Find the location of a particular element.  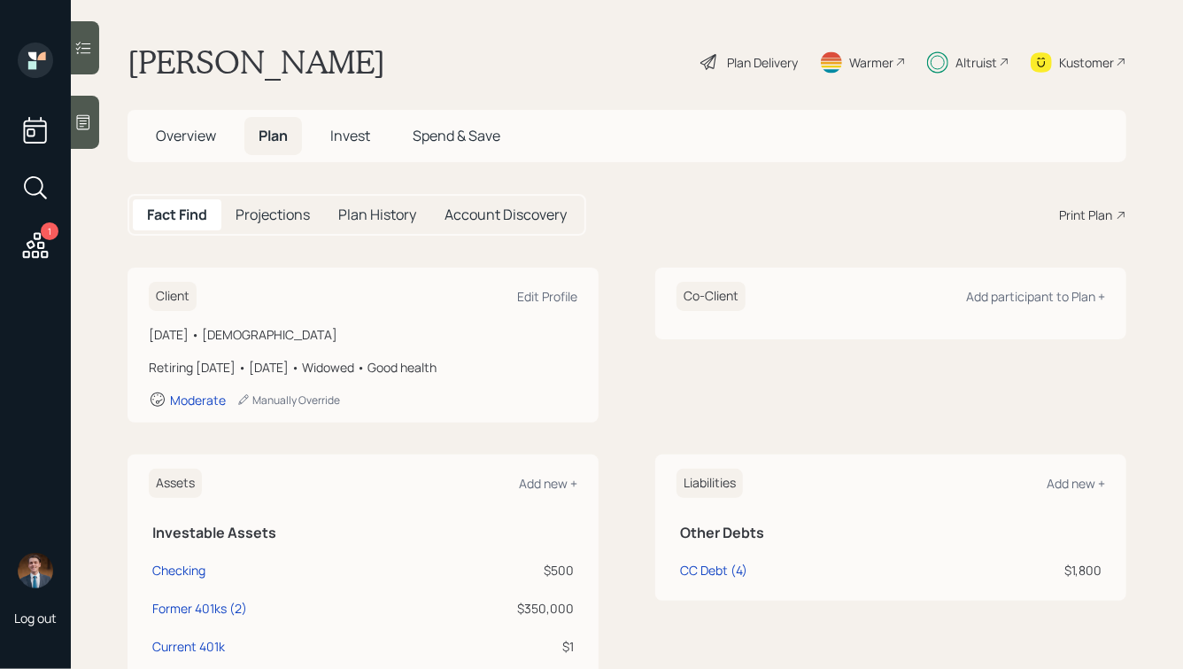

div: Edit Profile is located at coordinates (547, 296).